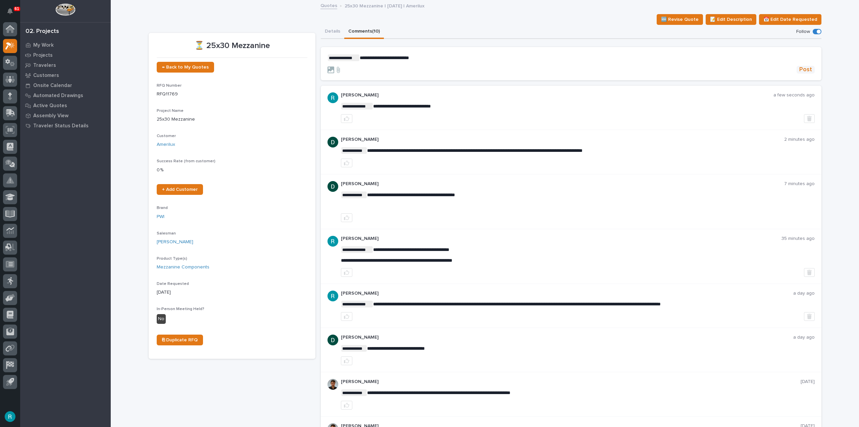  I want to click on p: 0 %, so click(232, 170).